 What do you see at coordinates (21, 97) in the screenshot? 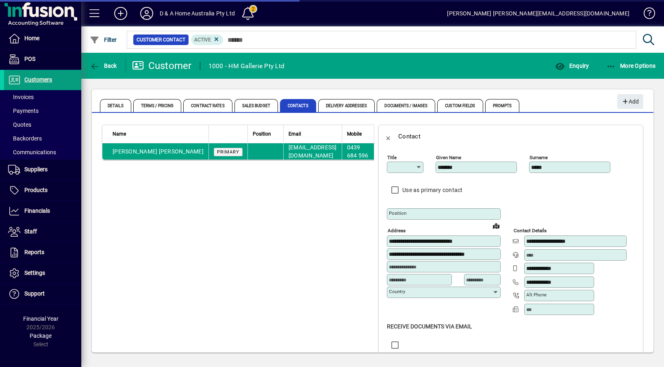
I see `span: Invoices` at bounding box center [21, 97].